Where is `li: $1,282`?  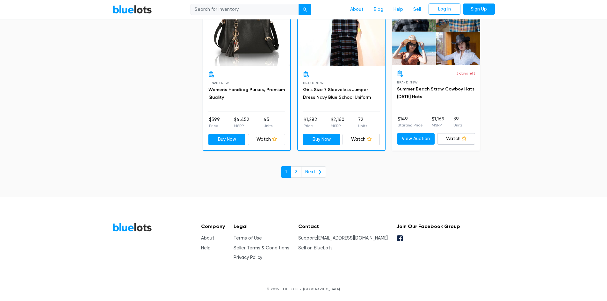 li: $1,282 is located at coordinates (310, 123).